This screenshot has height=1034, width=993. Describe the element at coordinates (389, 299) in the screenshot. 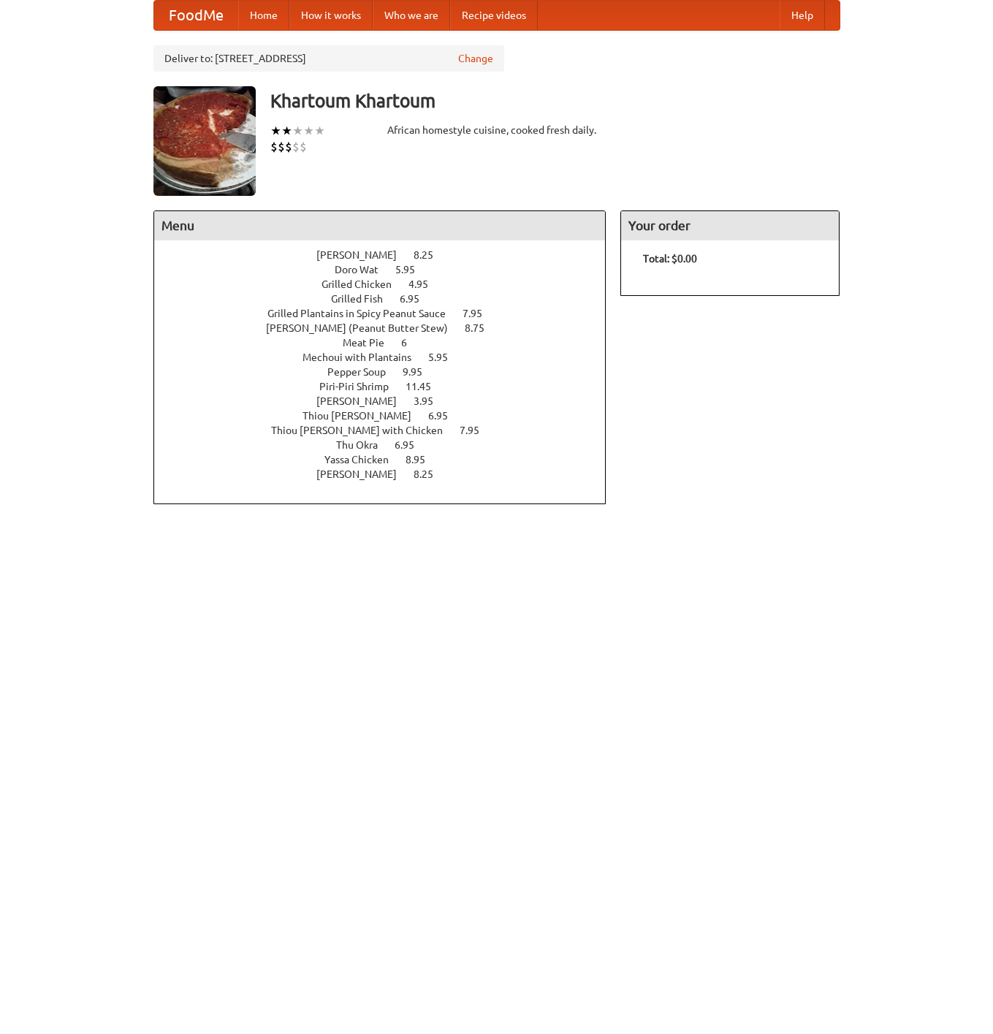

I see `a: Grilled Fish 6.95` at that location.